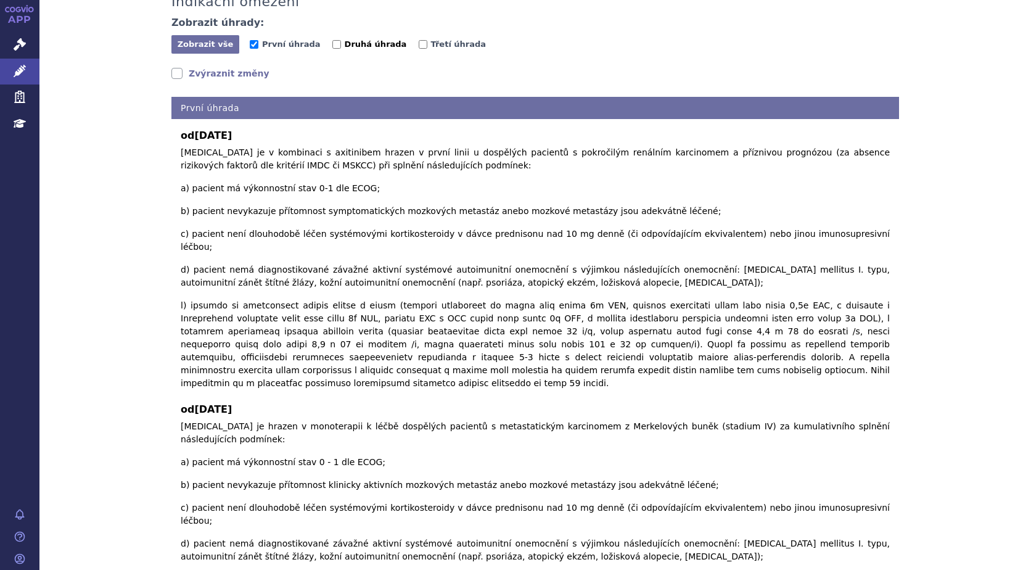  What do you see at coordinates (423, 44) in the screenshot?
I see `input: Třetí úhrada` at bounding box center [423, 44].